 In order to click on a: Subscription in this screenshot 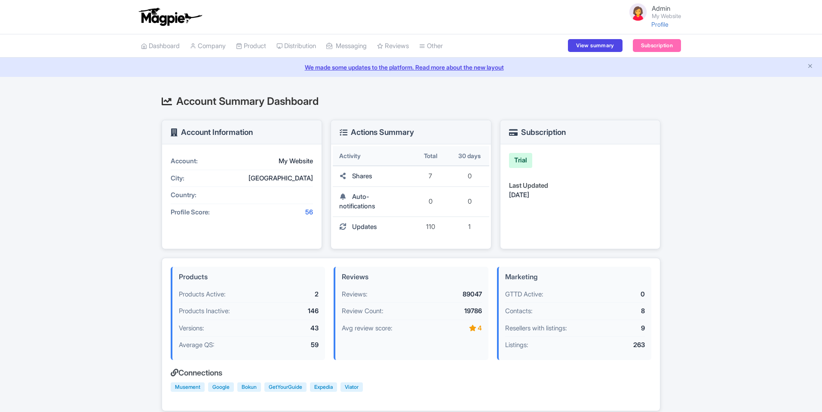, I will do `click(657, 46)`.